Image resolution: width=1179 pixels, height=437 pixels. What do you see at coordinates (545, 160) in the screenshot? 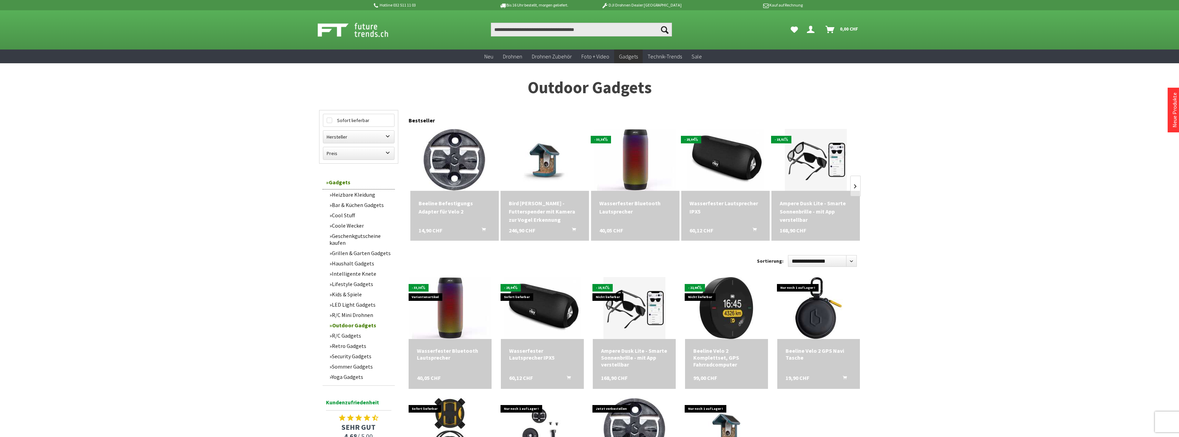
I see `img: Bird Buddy Vogelhaus - Futterspender mit Kamera zur Vogel Erkennung` at bounding box center [545, 160].